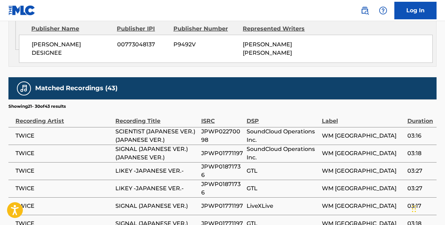 This screenshot has width=445, height=225. What do you see at coordinates (365, 11) in the screenshot?
I see `a: Public Search` at bounding box center [365, 11].